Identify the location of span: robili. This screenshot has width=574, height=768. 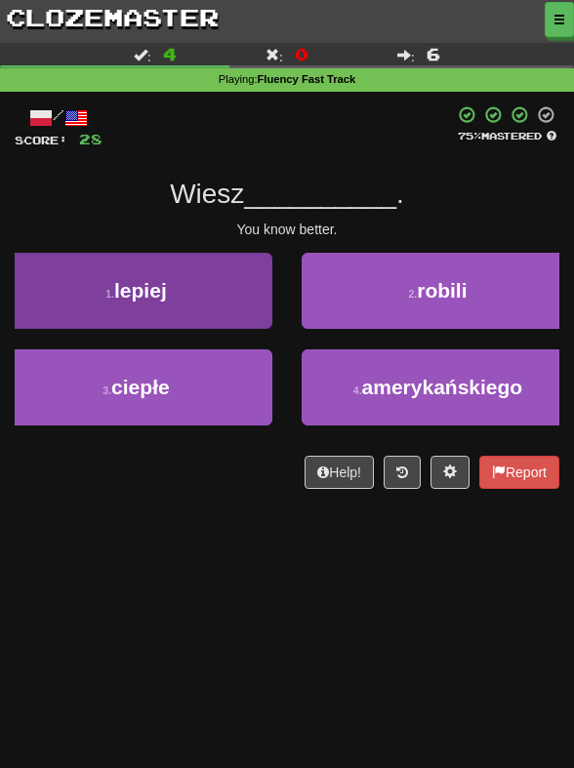
(441, 290).